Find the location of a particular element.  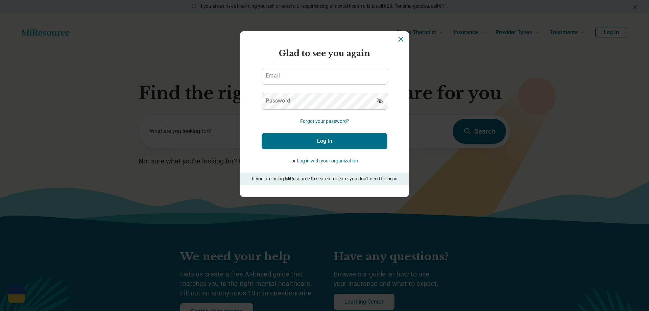

button: Log in with your organization is located at coordinates (327, 161).